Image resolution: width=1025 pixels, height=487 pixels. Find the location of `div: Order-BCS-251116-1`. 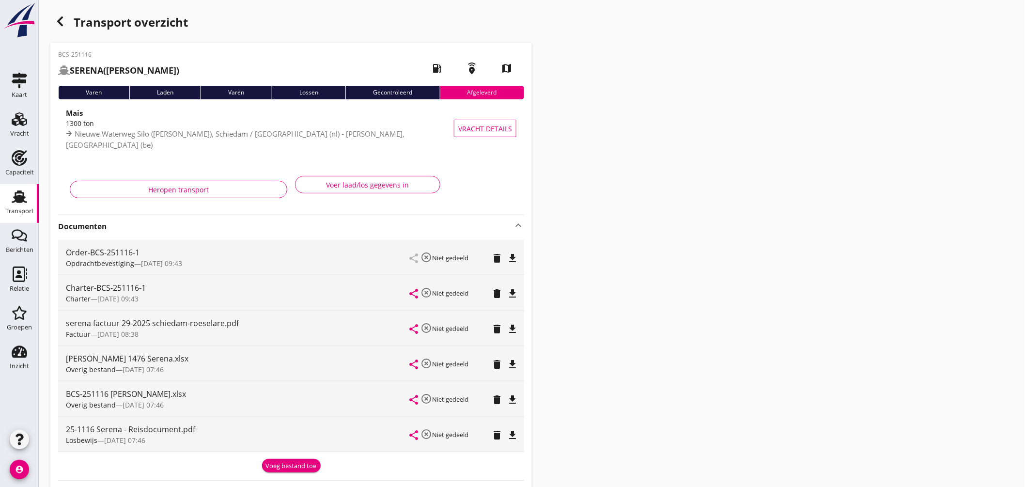

div: Order-BCS-251116-1 is located at coordinates (238, 252).